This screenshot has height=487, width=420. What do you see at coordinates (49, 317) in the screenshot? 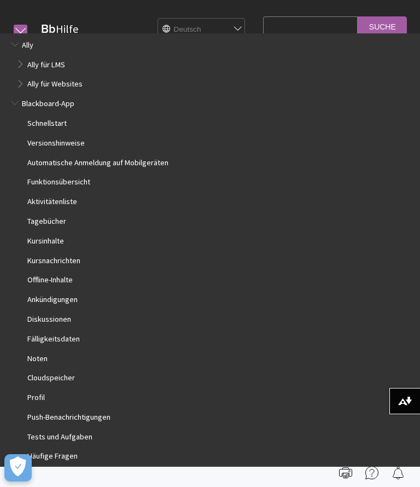
I see `span: Diskussionen` at bounding box center [49, 317].